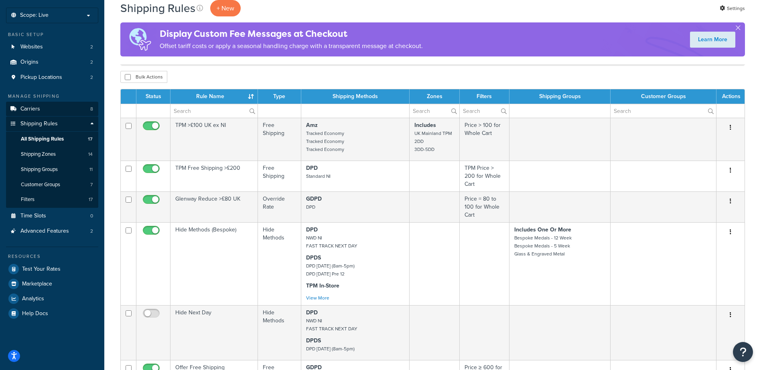  What do you see at coordinates (52, 96) in the screenshot?
I see `div: Manage Shipping` at bounding box center [52, 96].